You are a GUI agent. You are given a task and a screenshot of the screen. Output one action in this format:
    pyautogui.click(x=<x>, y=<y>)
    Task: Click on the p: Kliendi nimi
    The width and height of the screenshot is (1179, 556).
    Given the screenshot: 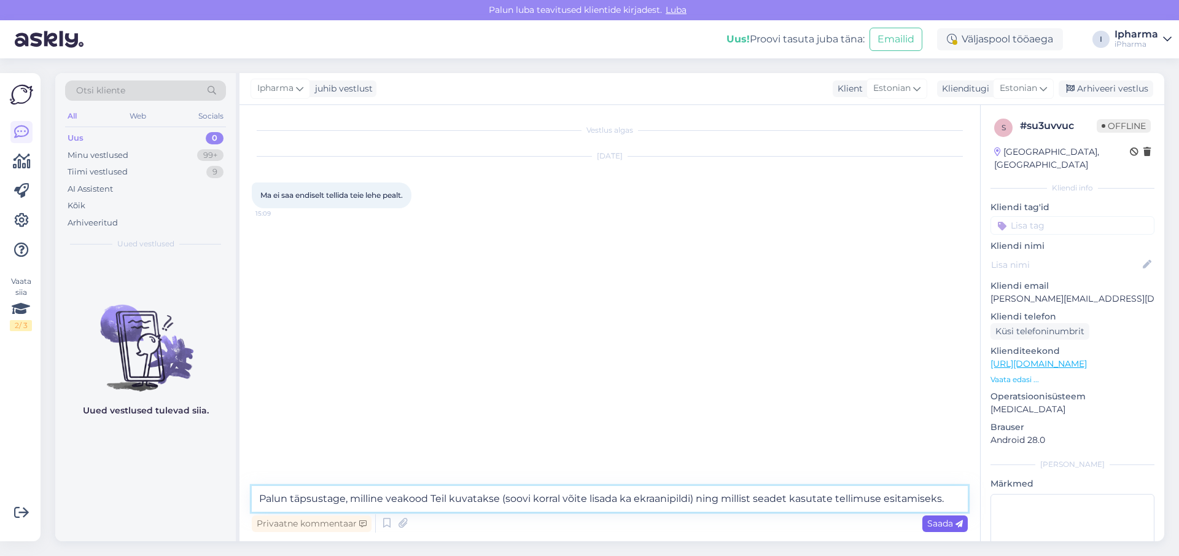 What is the action you would take?
    pyautogui.click(x=1072, y=246)
    